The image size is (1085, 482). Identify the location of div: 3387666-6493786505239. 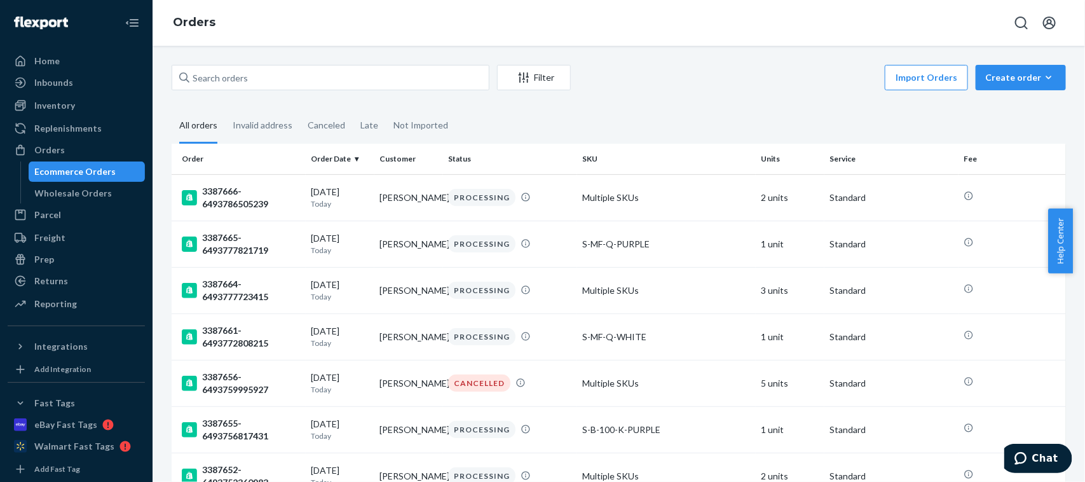
(241, 198).